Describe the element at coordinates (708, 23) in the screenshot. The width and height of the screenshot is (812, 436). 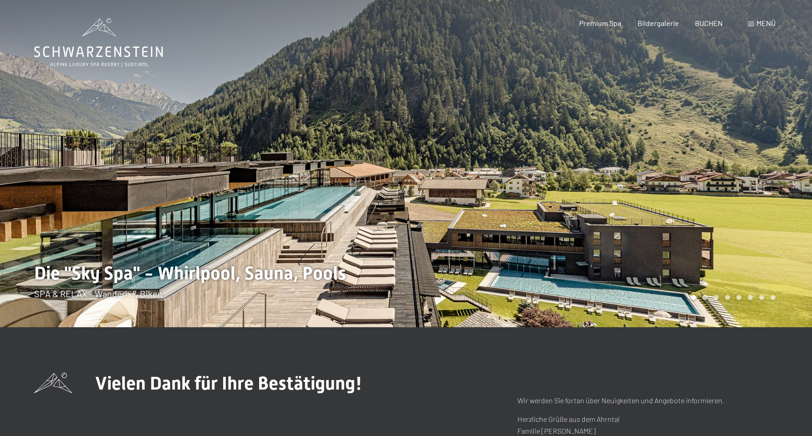
I see `a: BUCHEN` at that location.